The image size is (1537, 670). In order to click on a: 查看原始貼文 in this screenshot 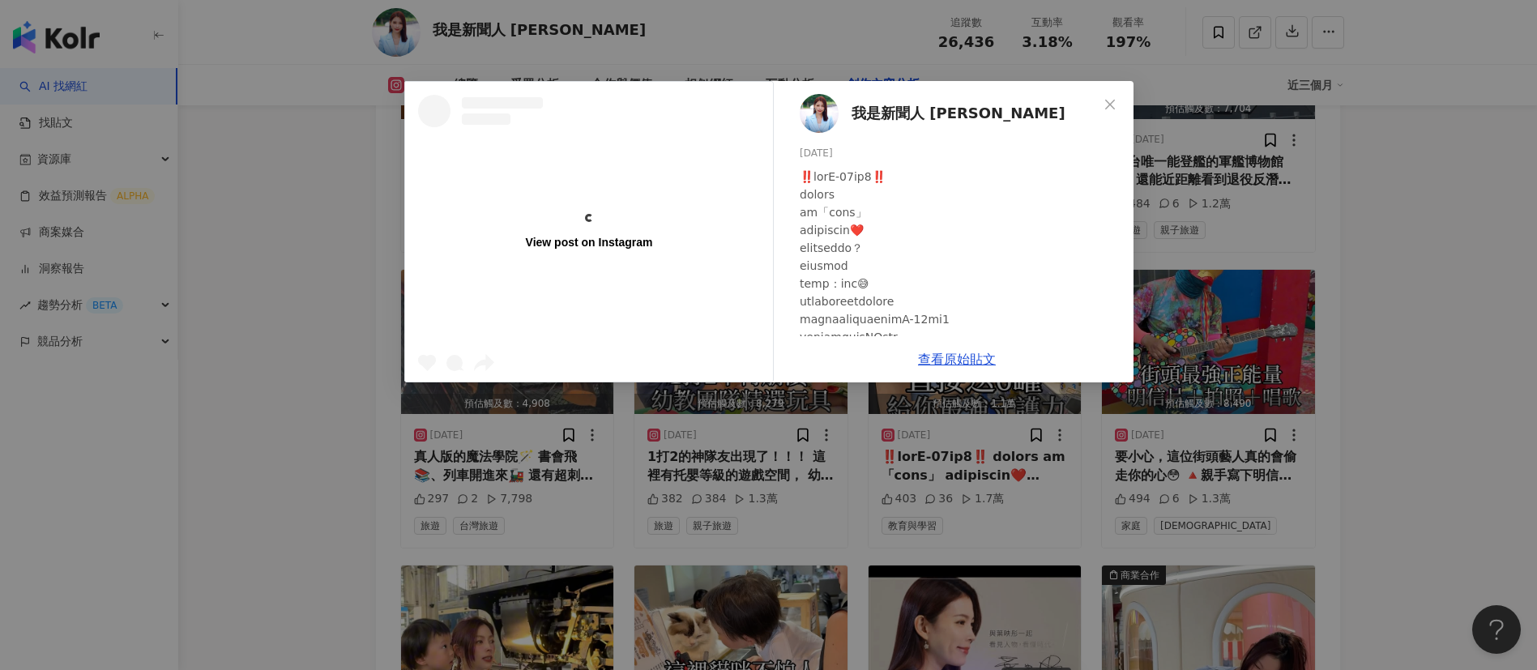, I will do `click(957, 359)`.